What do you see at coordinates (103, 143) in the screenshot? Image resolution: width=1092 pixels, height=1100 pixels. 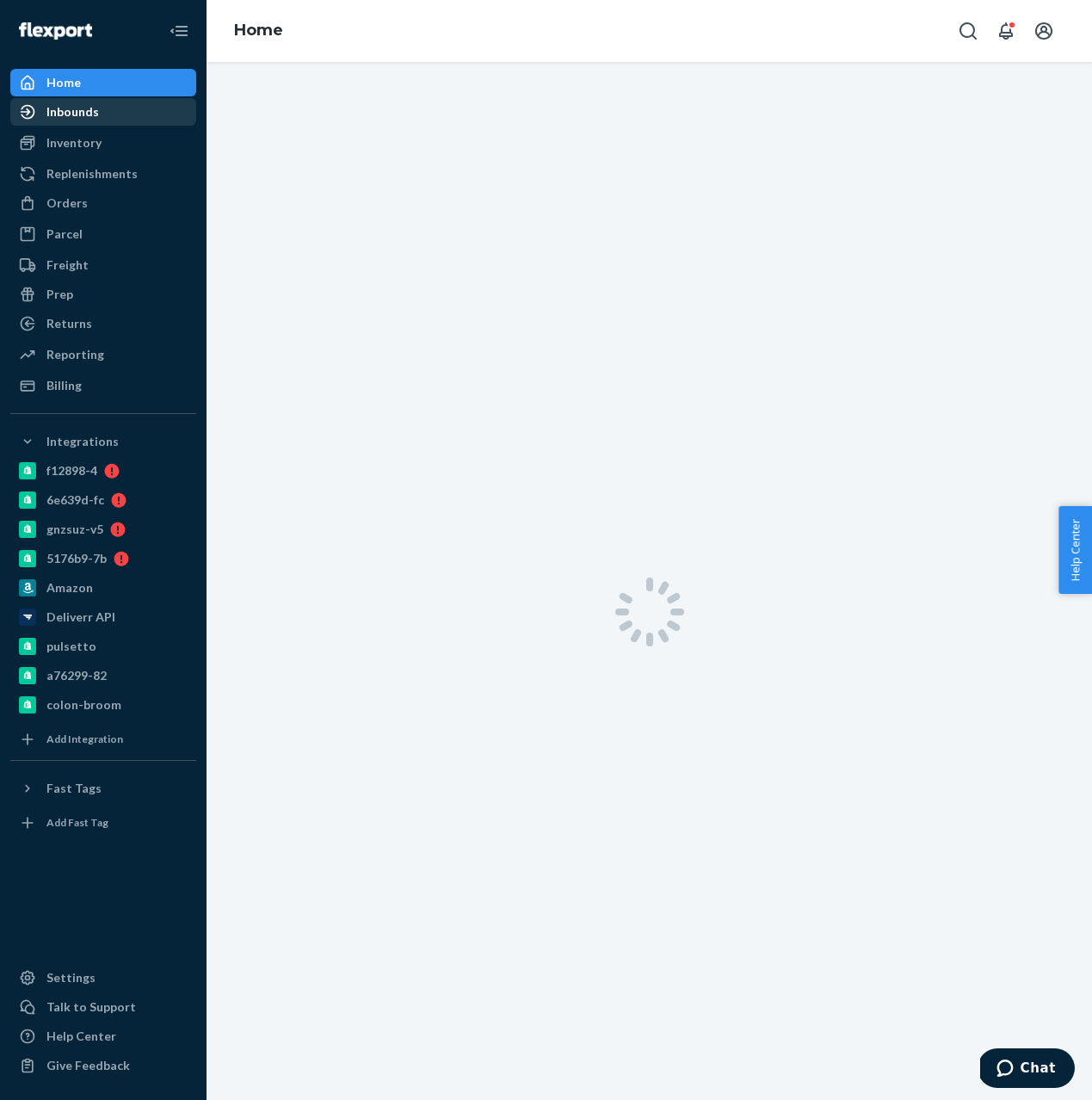 I see `a: Inventory` at bounding box center [103, 143].